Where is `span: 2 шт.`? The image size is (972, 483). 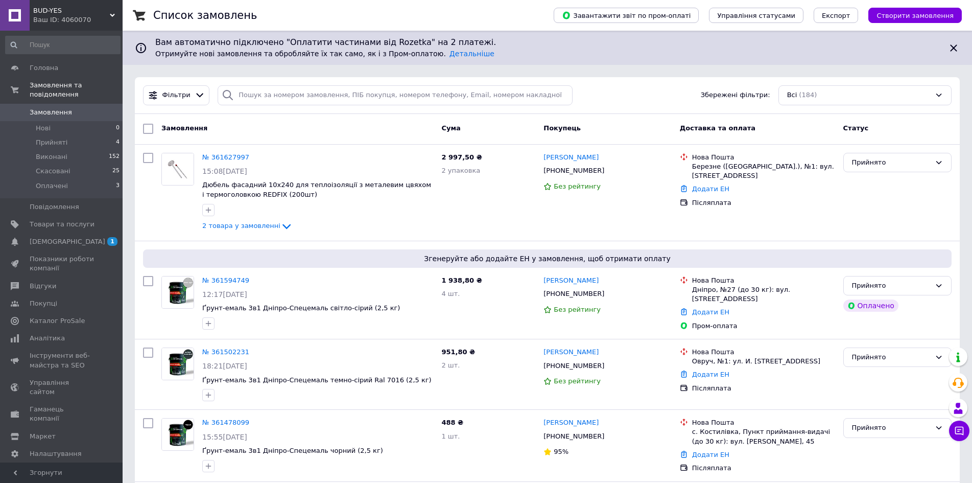 span: 2 шт. is located at coordinates (451, 365).